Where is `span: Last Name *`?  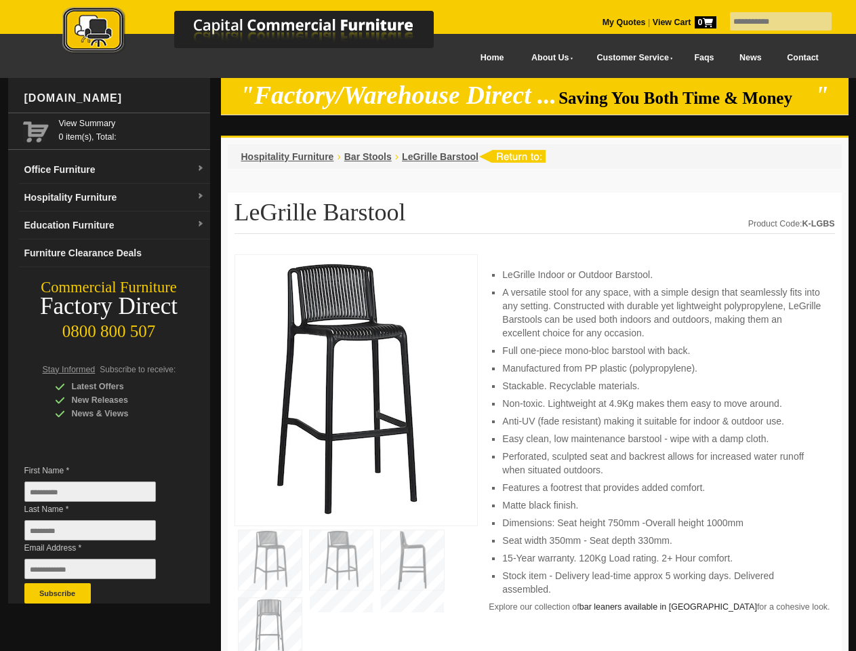 span: Last Name * is located at coordinates (100, 509).